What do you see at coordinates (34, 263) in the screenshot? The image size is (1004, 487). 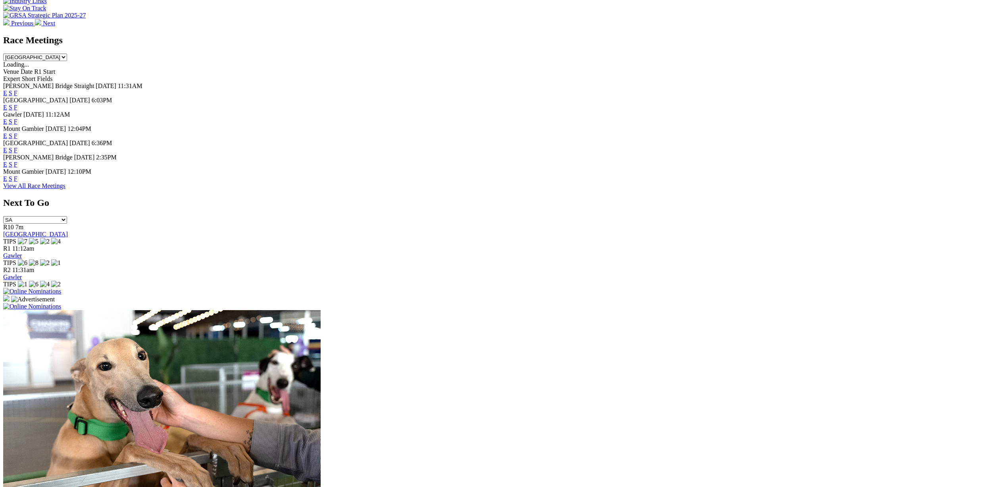 I see `img: 8` at bounding box center [34, 263].